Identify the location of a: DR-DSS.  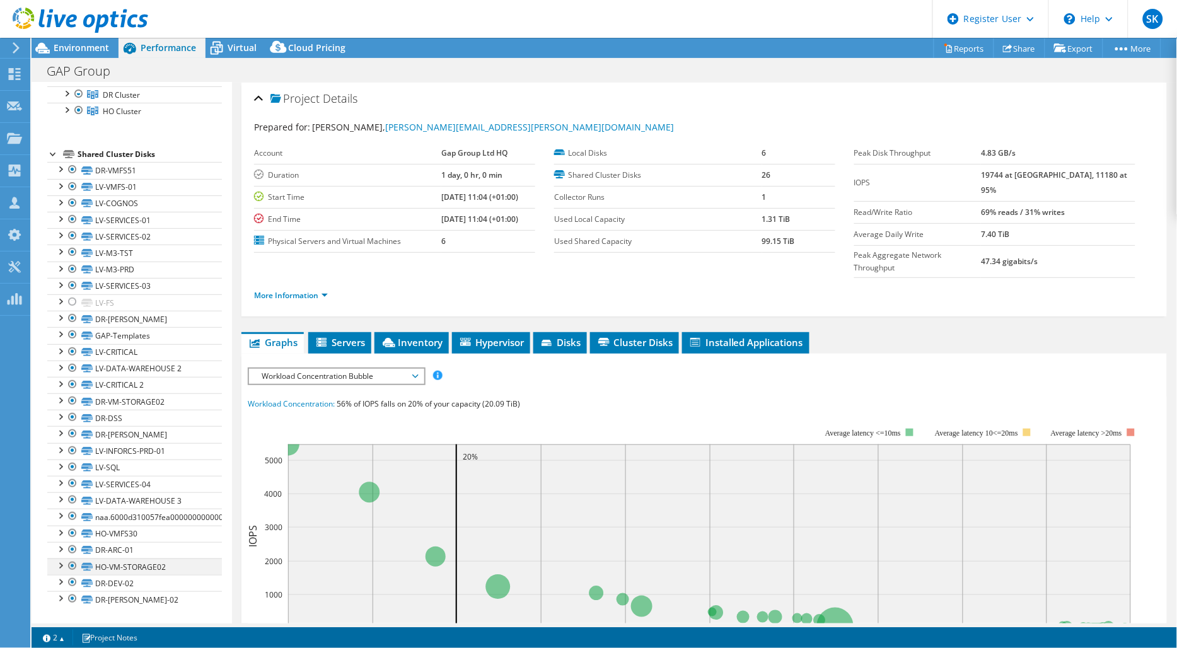
(134, 418).